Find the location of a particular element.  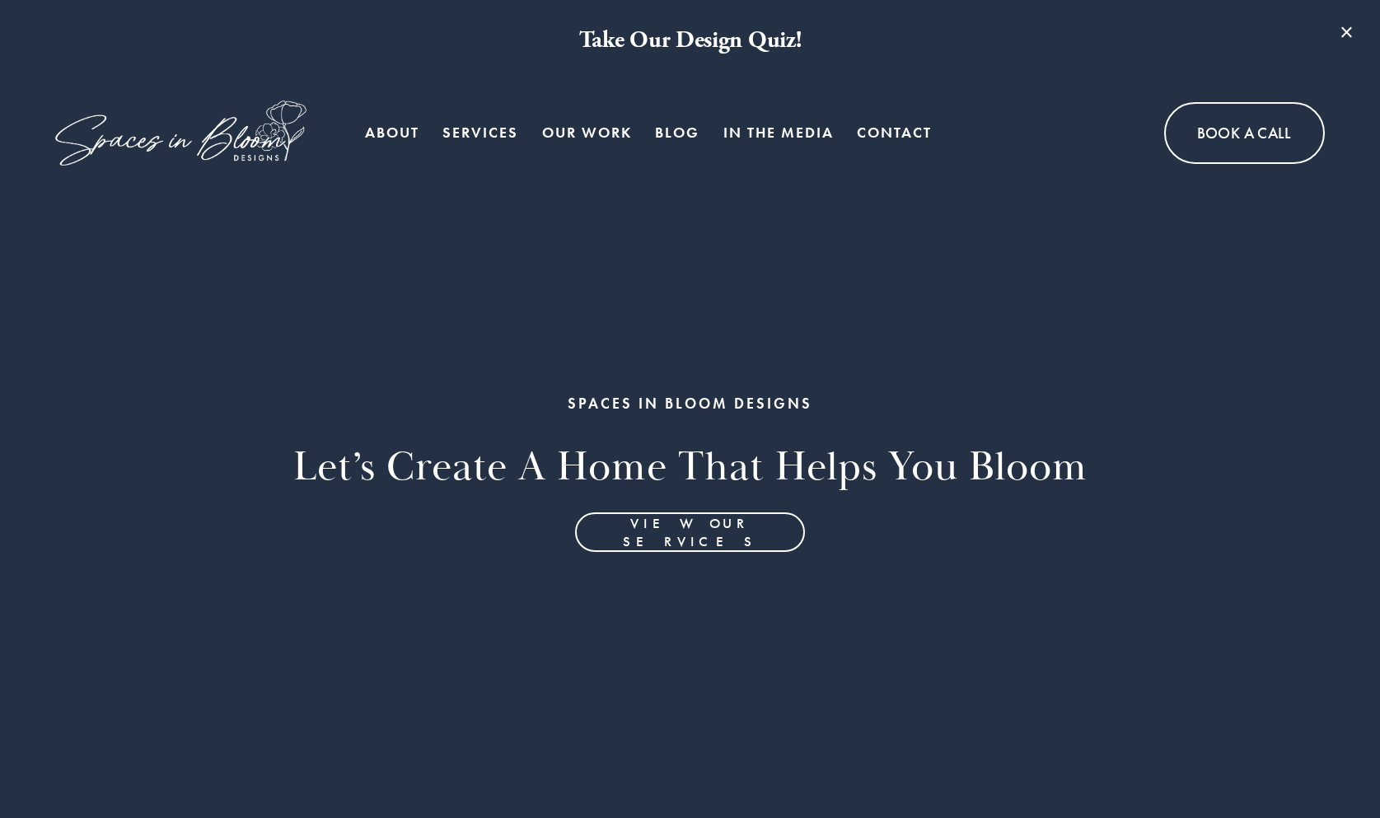

a: In the Media is located at coordinates (779, 133).